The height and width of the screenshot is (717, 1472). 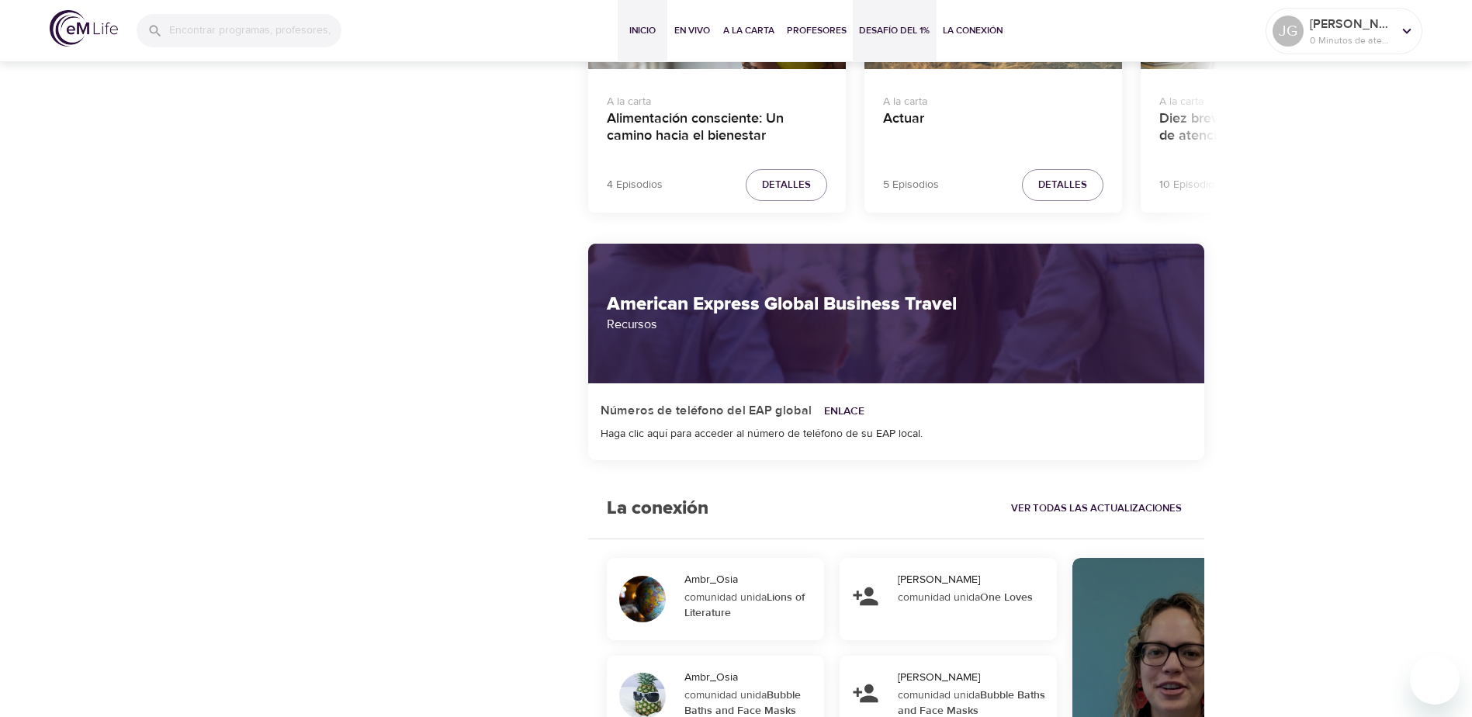 What do you see at coordinates (993, 129) in the screenshot?
I see `h4: Actuar` at bounding box center [993, 129].